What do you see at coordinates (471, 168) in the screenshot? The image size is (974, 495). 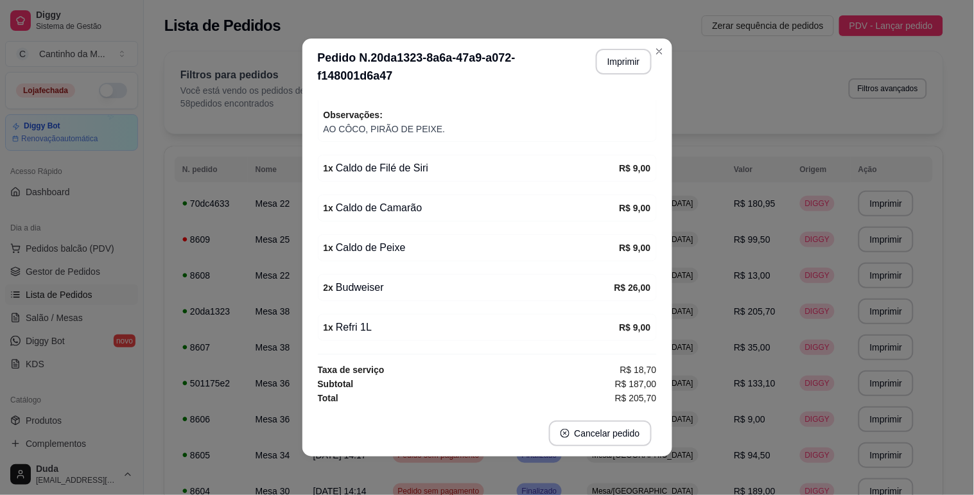 I see `div: Caldo de Filé de Siri` at bounding box center [471, 168].